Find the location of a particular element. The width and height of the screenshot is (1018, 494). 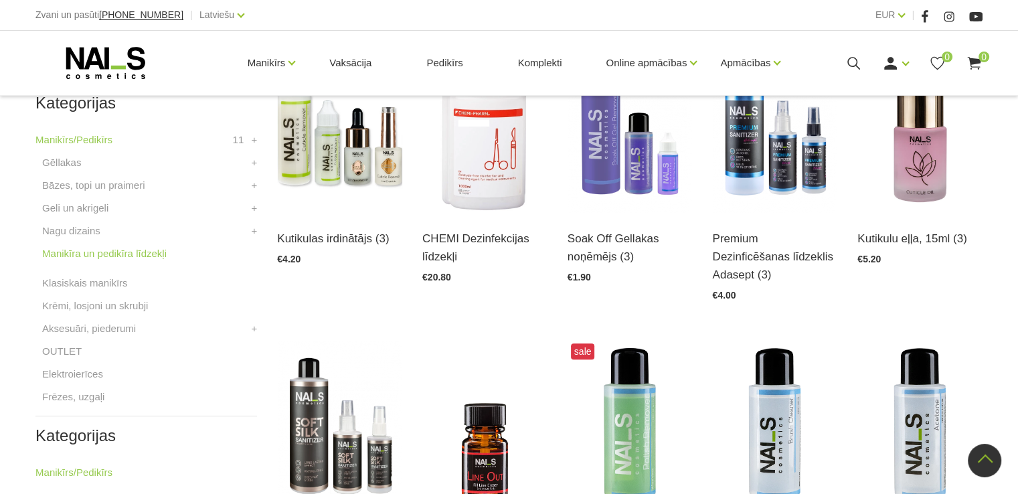

span: €1.90 is located at coordinates (579, 277).